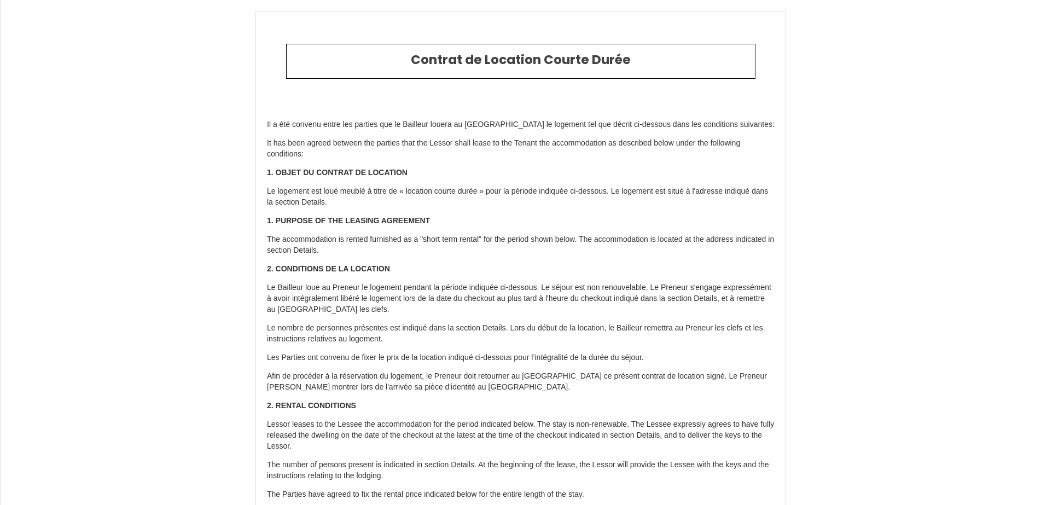 This screenshot has height=505, width=1041. Describe the element at coordinates (521, 299) in the screenshot. I see `p: Le Bailleur loue au Preneur le logement pendant la période indiquée ci-dessous. Le séjour est non...` at that location.